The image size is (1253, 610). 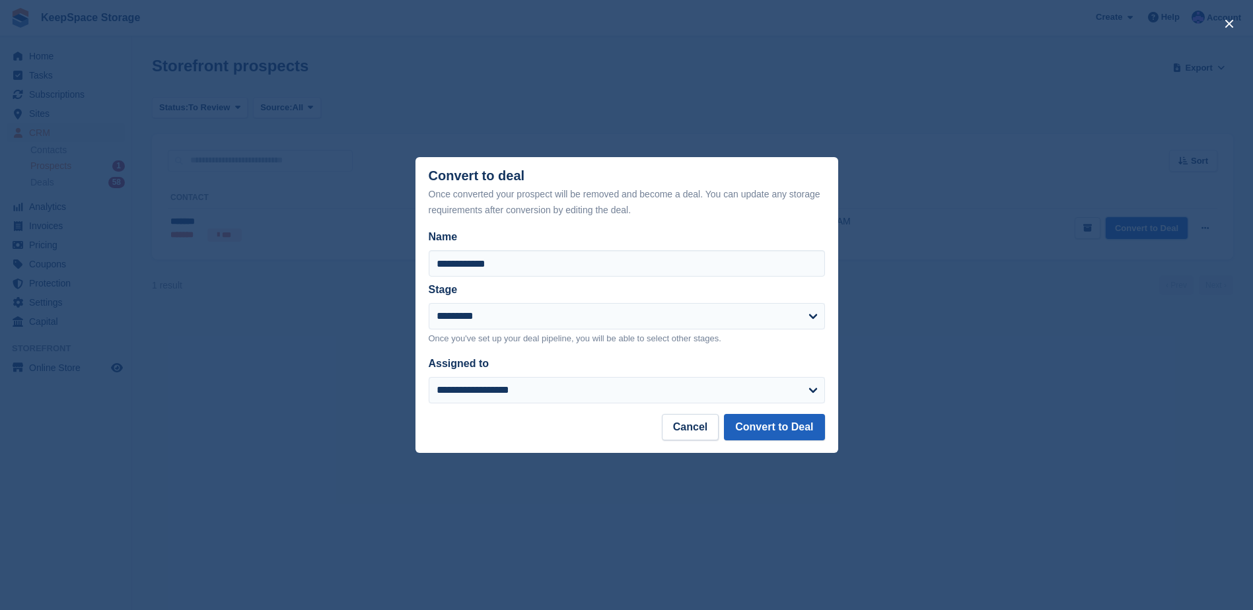 What do you see at coordinates (443, 289) in the screenshot?
I see `label: Stage` at bounding box center [443, 289].